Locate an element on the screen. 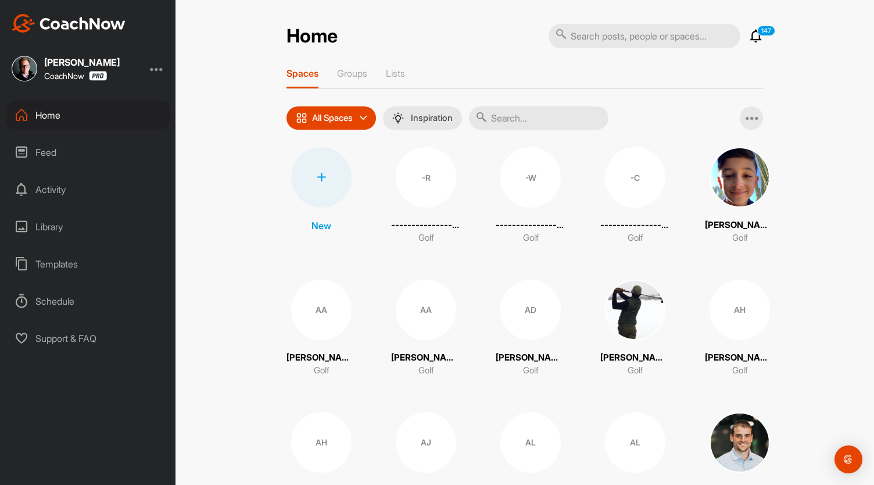  img: square_76566a645567896ed928f1fe9600d1e8.jpg is located at coordinates (740, 442).